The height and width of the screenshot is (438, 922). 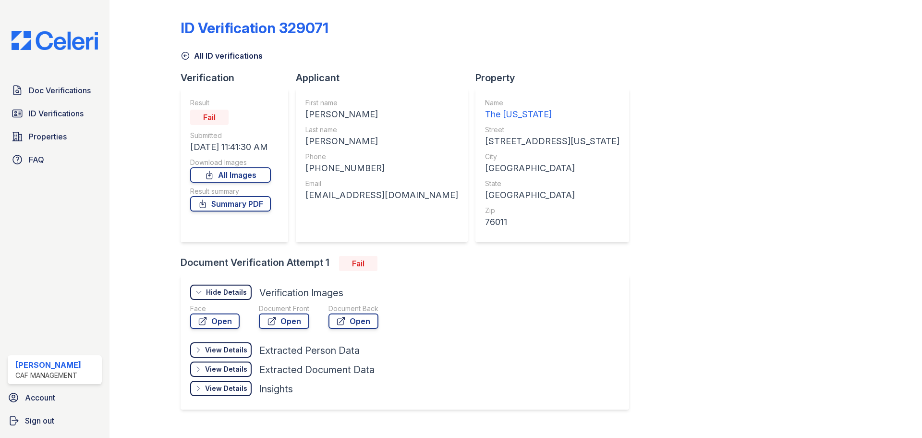 What do you see at coordinates (55, 113) in the screenshot?
I see `a: ID Verifications` at bounding box center [55, 113].